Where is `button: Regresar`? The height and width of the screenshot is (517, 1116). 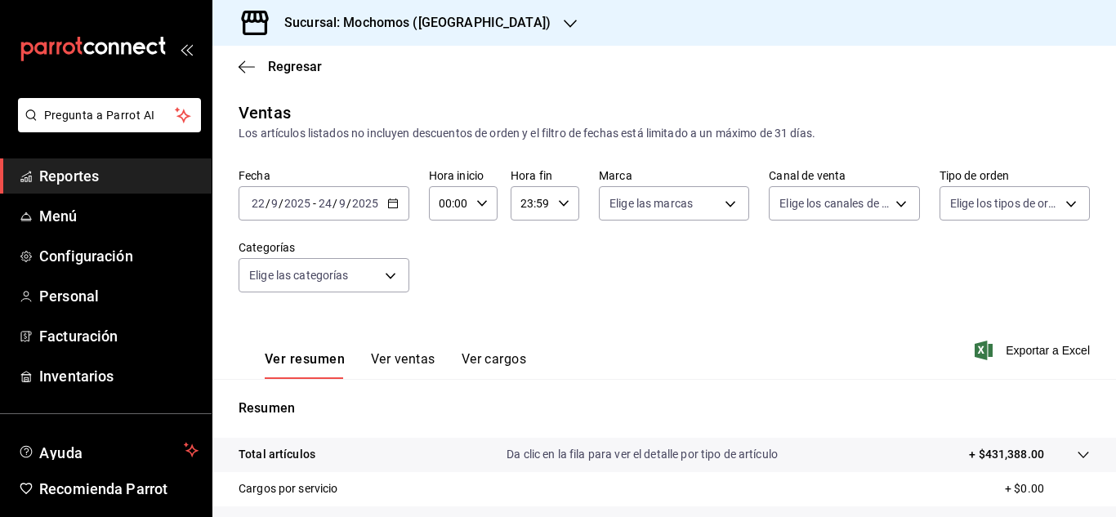
button: Regresar is located at coordinates (280, 66).